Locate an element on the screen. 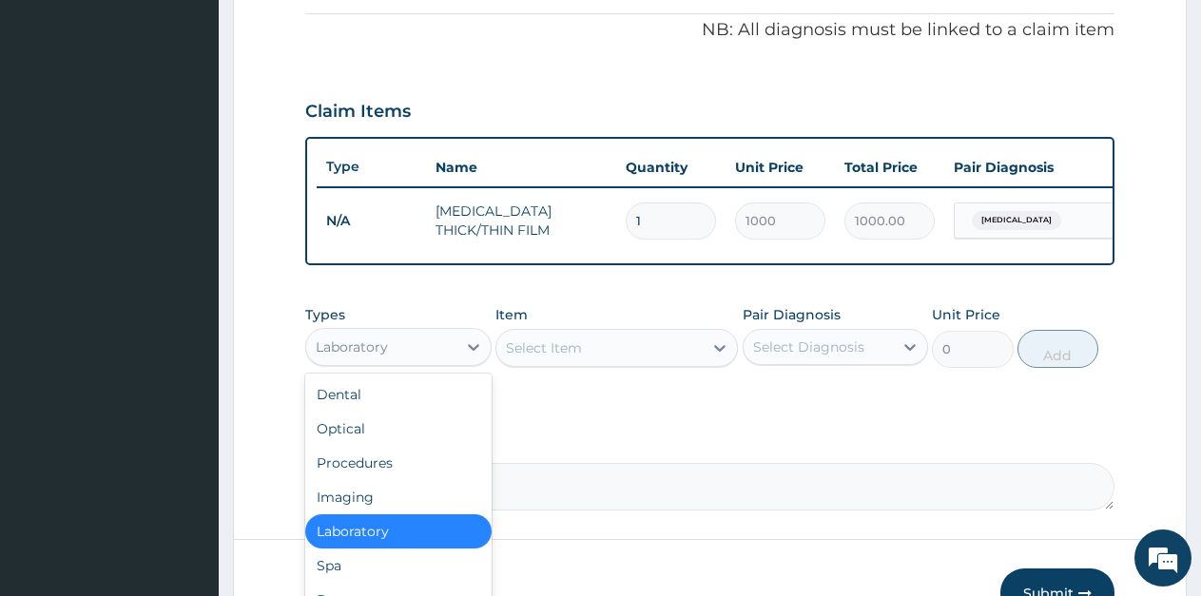 The width and height of the screenshot is (1201, 596). div: Optical is located at coordinates (398, 429).